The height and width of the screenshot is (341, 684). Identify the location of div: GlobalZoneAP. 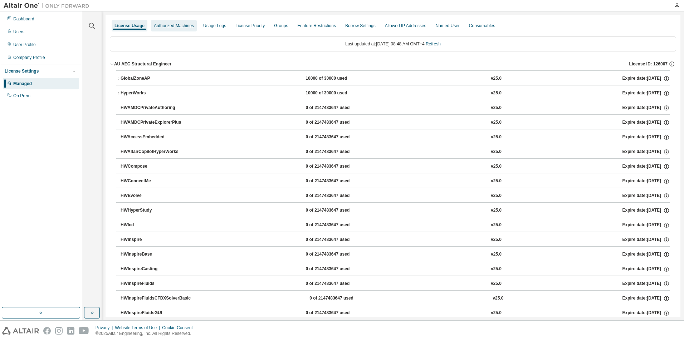
(153, 79).